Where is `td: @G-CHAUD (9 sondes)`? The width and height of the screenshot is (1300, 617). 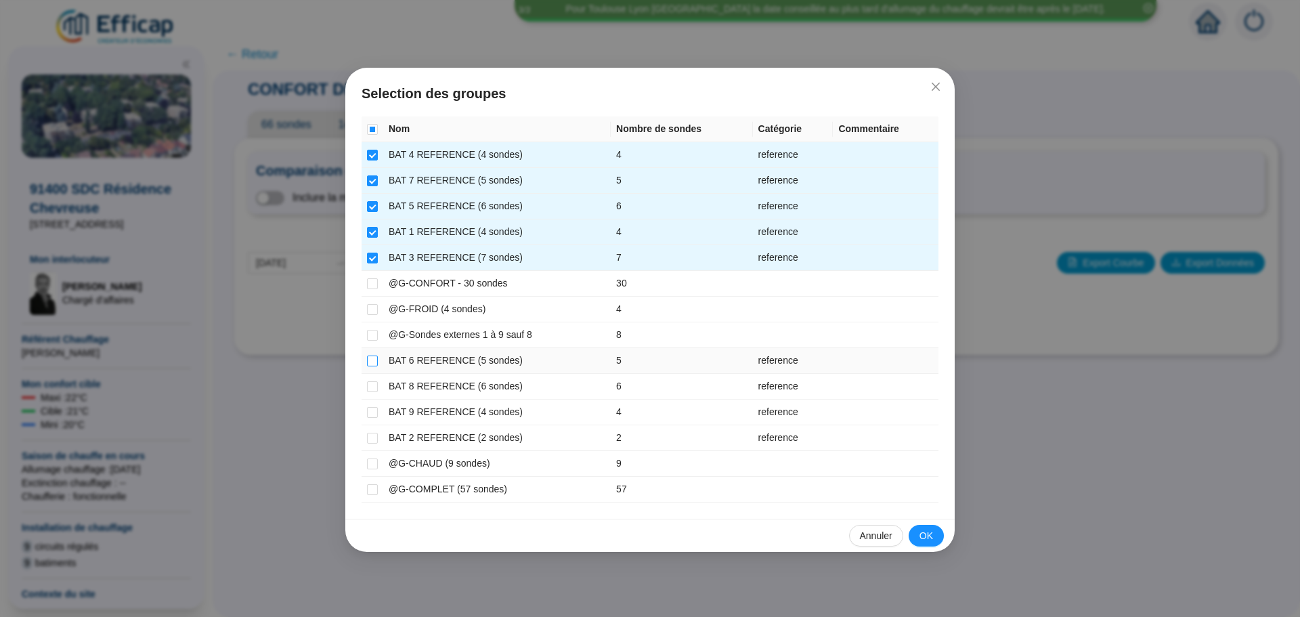
td: @G-CHAUD (9 sondes) is located at coordinates (497, 464).